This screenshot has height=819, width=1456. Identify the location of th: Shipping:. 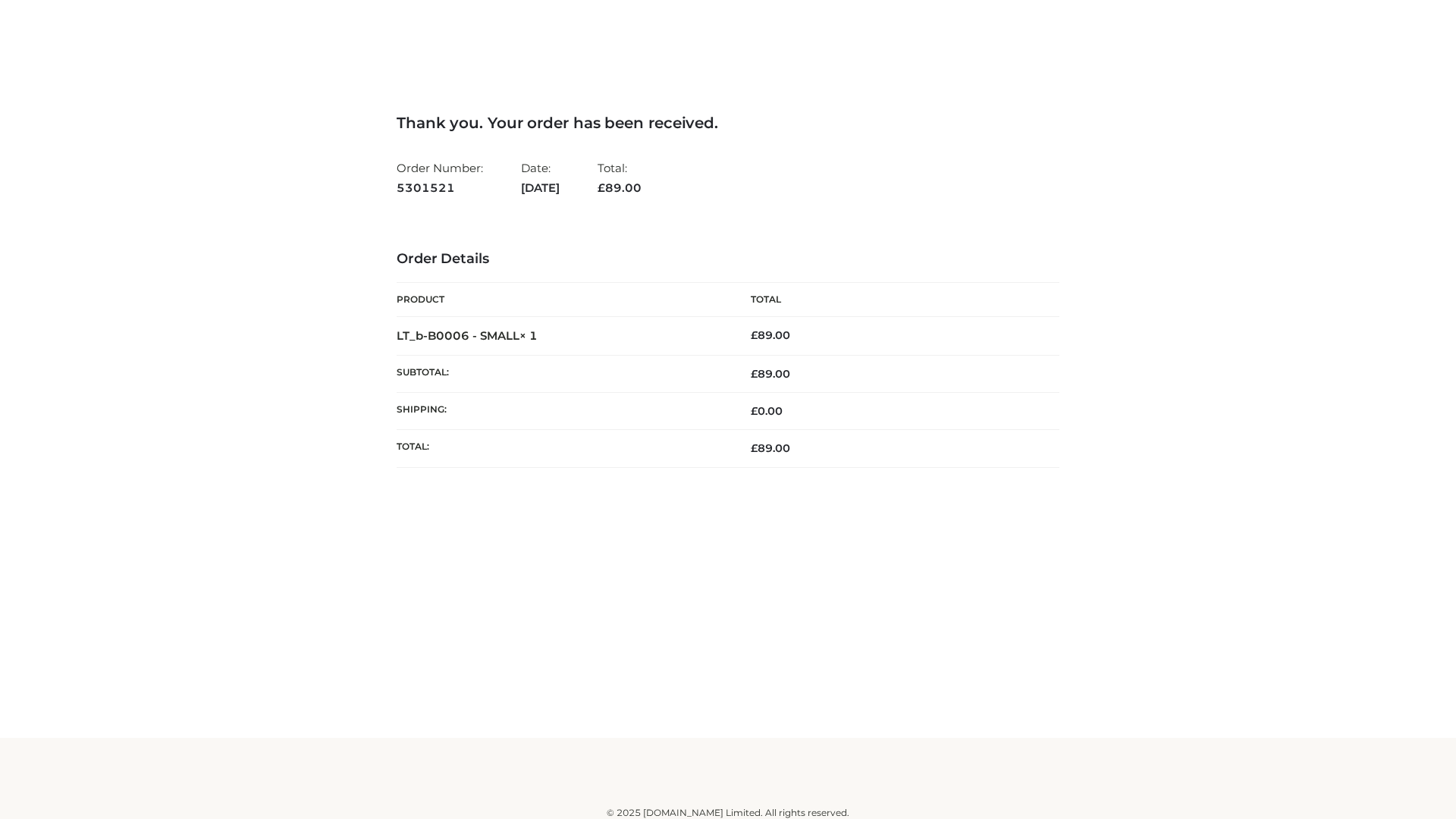
(562, 410).